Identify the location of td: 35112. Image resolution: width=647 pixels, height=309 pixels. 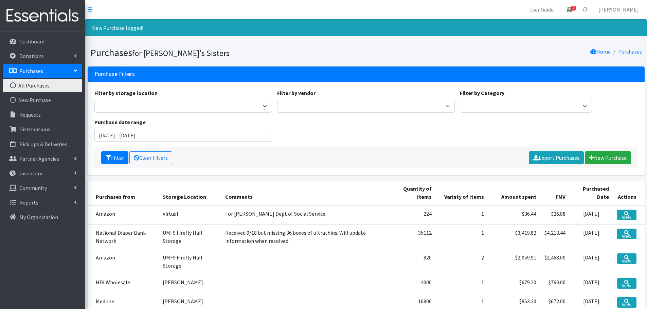
(413, 237).